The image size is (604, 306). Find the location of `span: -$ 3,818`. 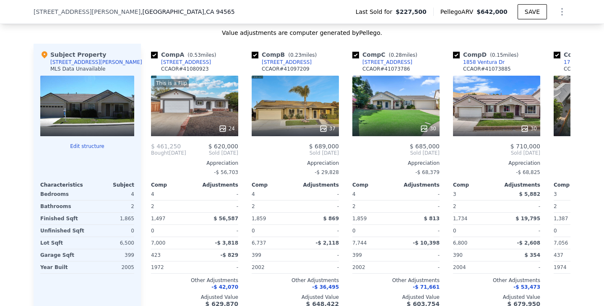

span: -$ 3,818 is located at coordinates (227, 243).